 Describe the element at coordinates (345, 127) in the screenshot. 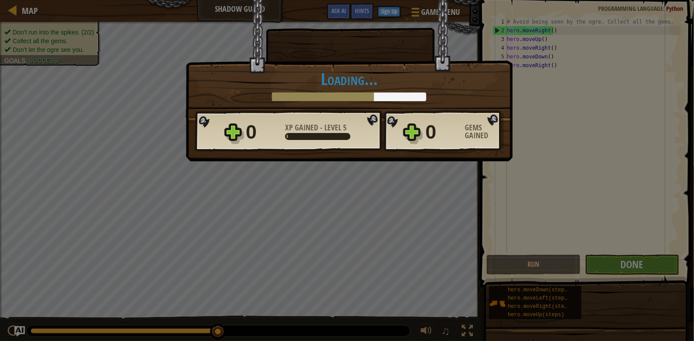

I see `span: 5` at that location.